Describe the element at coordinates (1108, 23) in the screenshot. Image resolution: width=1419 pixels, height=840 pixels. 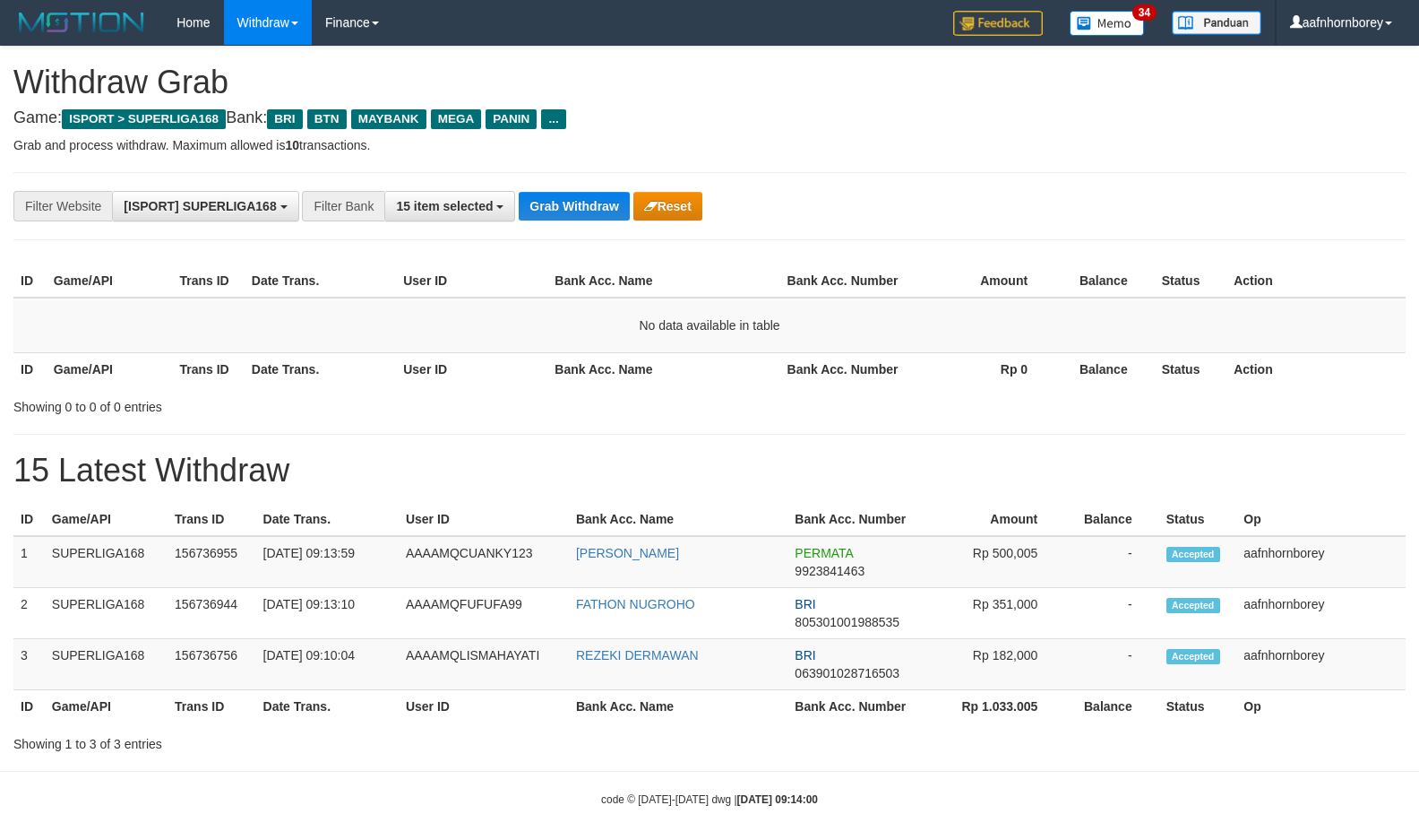
I see `img: Button%20Memo.svg` at that location.